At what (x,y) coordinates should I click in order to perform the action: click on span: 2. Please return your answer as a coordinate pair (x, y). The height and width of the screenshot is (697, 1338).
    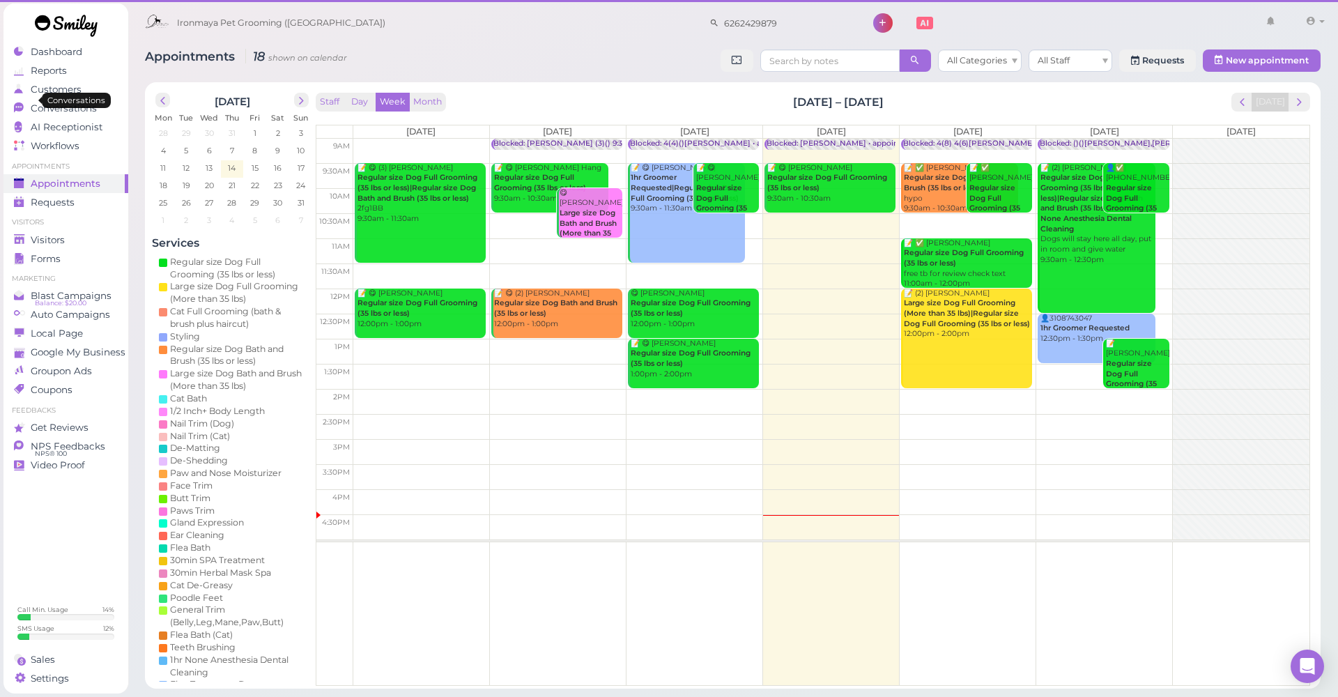
    Looking at the image, I should click on (277, 133).